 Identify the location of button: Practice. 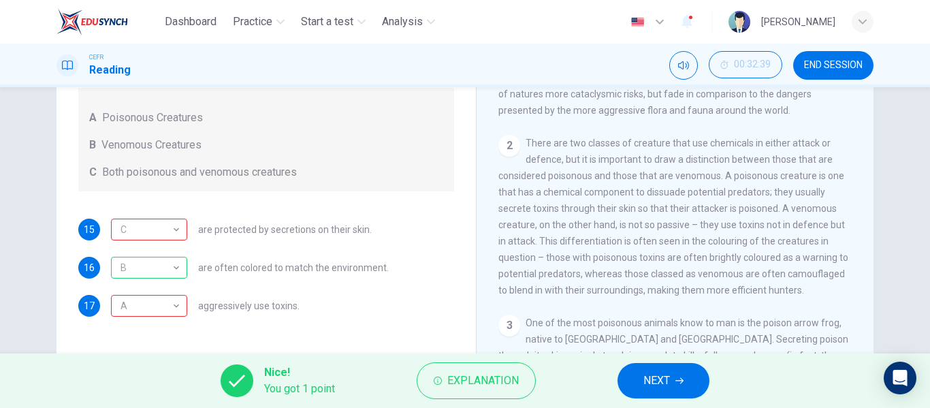
(259, 22).